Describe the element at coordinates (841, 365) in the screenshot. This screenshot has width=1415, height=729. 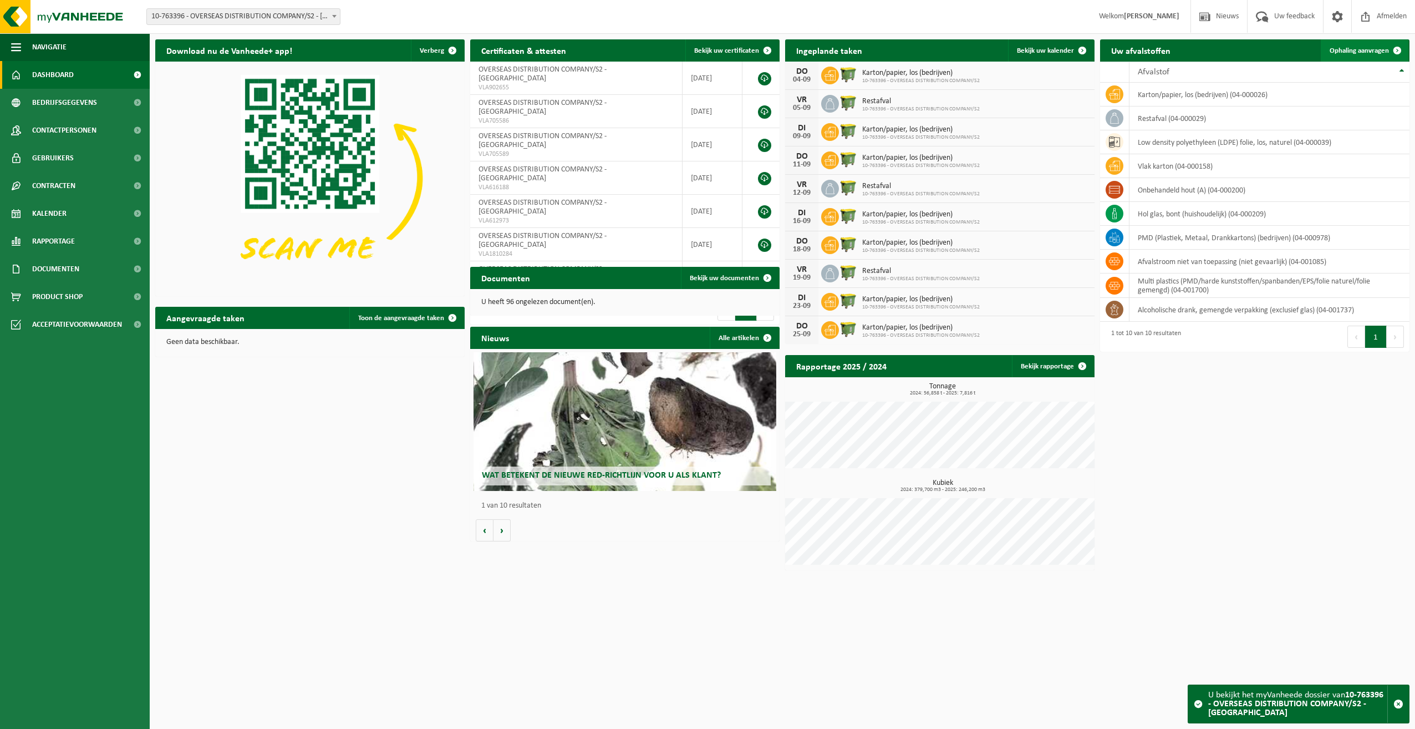
I see `h2: Rapportage 2025 / 2024` at that location.